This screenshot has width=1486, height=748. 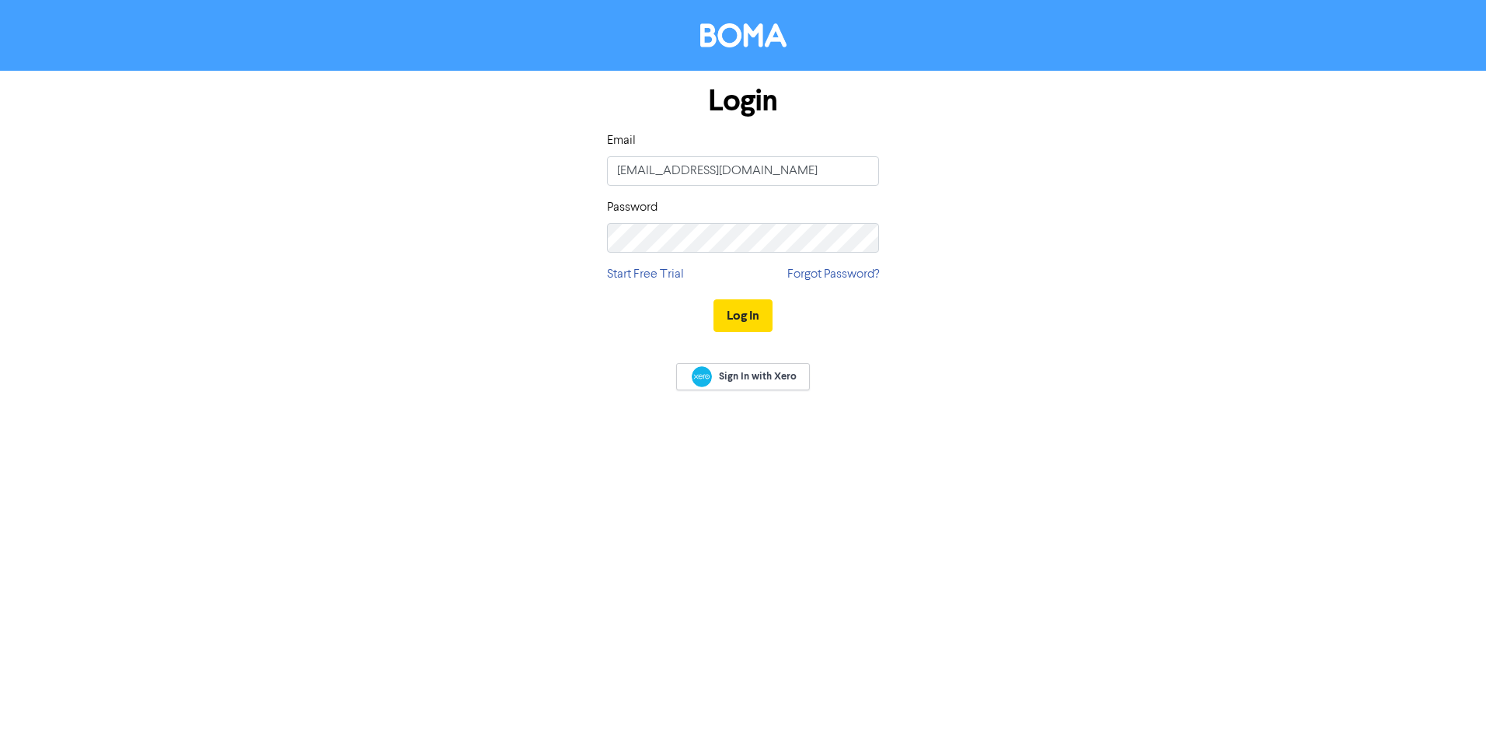 What do you see at coordinates (621, 141) in the screenshot?
I see `label: Email` at bounding box center [621, 141].